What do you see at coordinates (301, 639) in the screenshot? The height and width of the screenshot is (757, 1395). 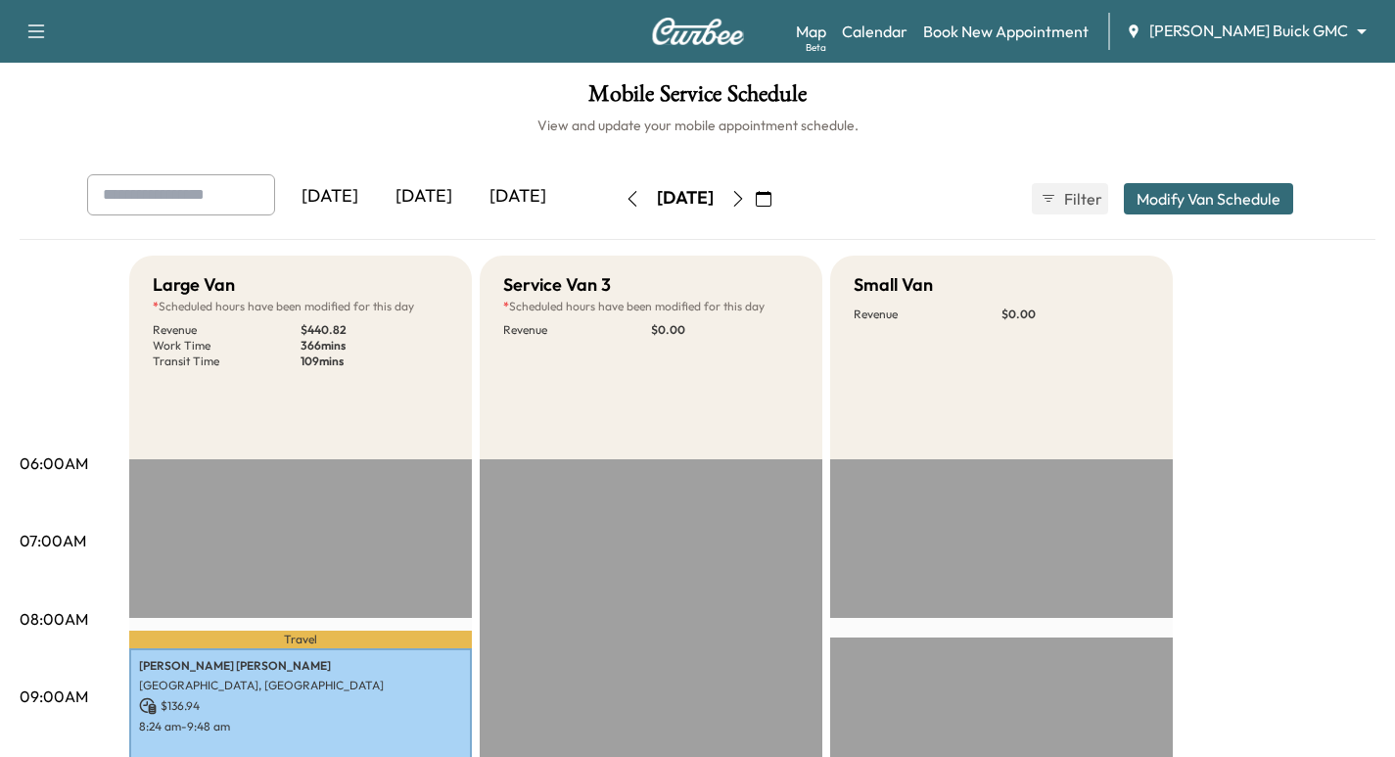 I see `p: Travel` at bounding box center [301, 639].